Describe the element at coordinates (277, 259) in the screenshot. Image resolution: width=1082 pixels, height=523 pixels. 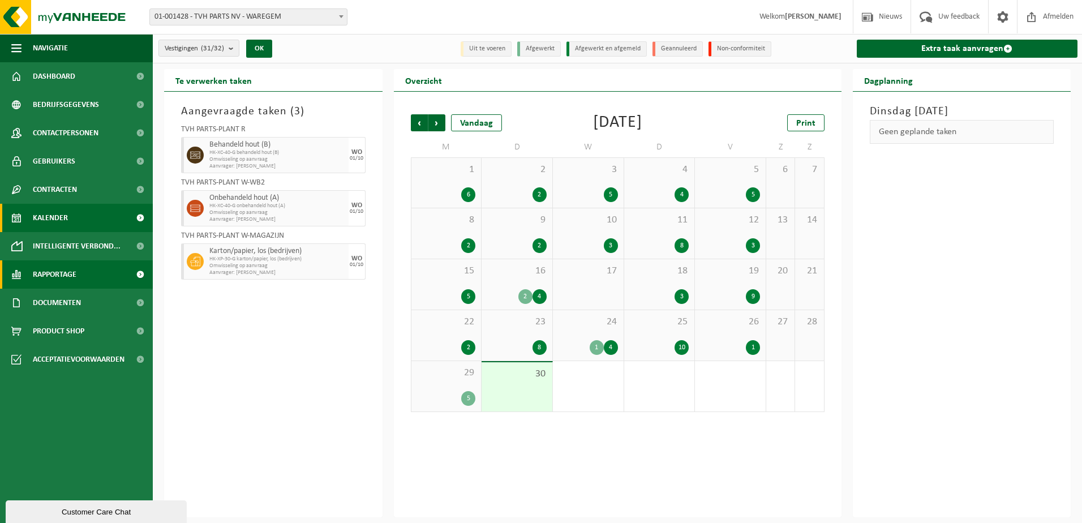
I see `span: HK-XP-30-G karton/papier, los (bedrijven)` at that location.